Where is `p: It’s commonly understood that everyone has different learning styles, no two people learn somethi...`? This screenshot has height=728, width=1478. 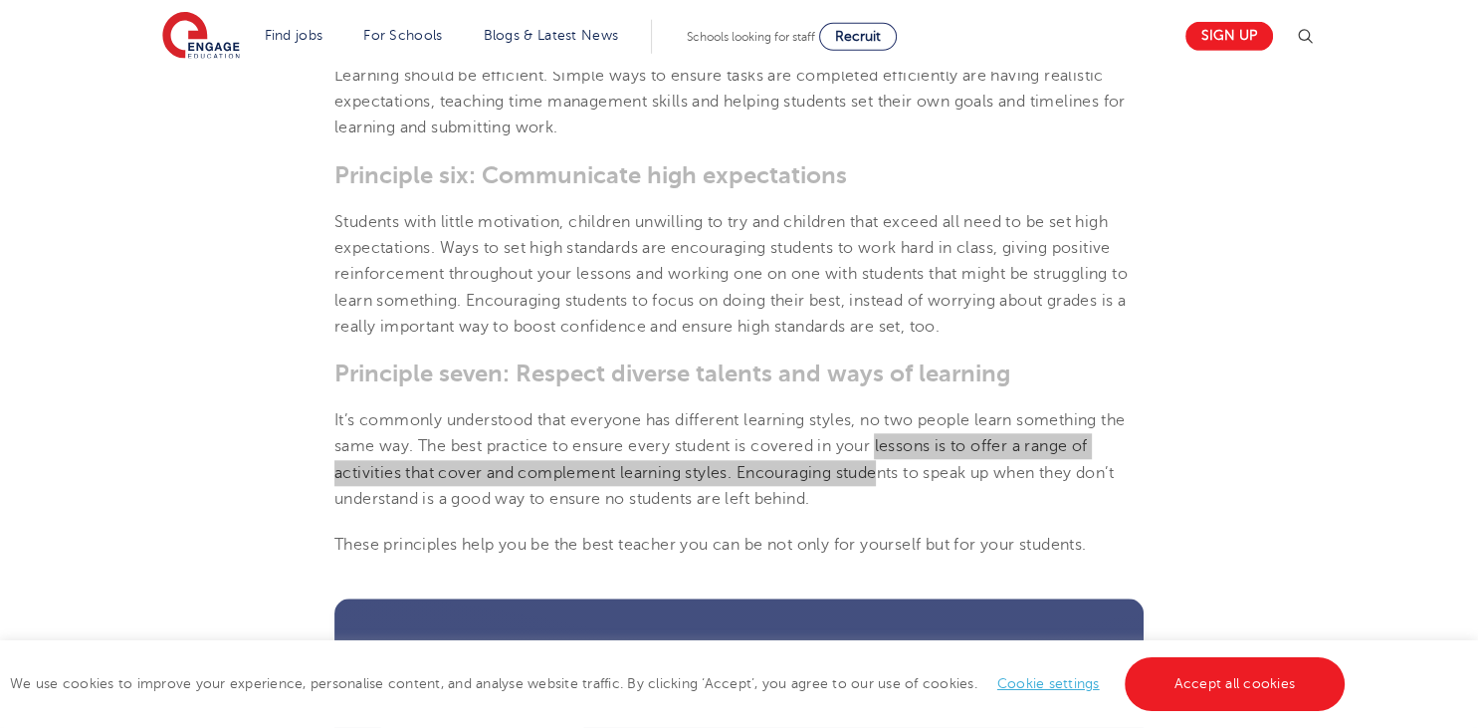 p: It’s commonly understood that everyone has different learning styles, no two people learn somethi... is located at coordinates (739, 459).